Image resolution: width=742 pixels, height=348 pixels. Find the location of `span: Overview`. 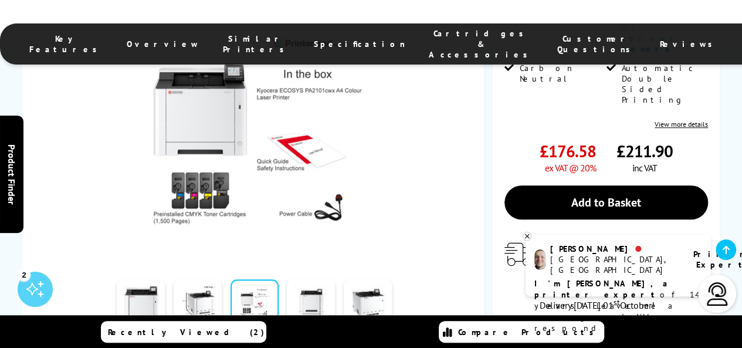

span: Overview is located at coordinates (163, 44).